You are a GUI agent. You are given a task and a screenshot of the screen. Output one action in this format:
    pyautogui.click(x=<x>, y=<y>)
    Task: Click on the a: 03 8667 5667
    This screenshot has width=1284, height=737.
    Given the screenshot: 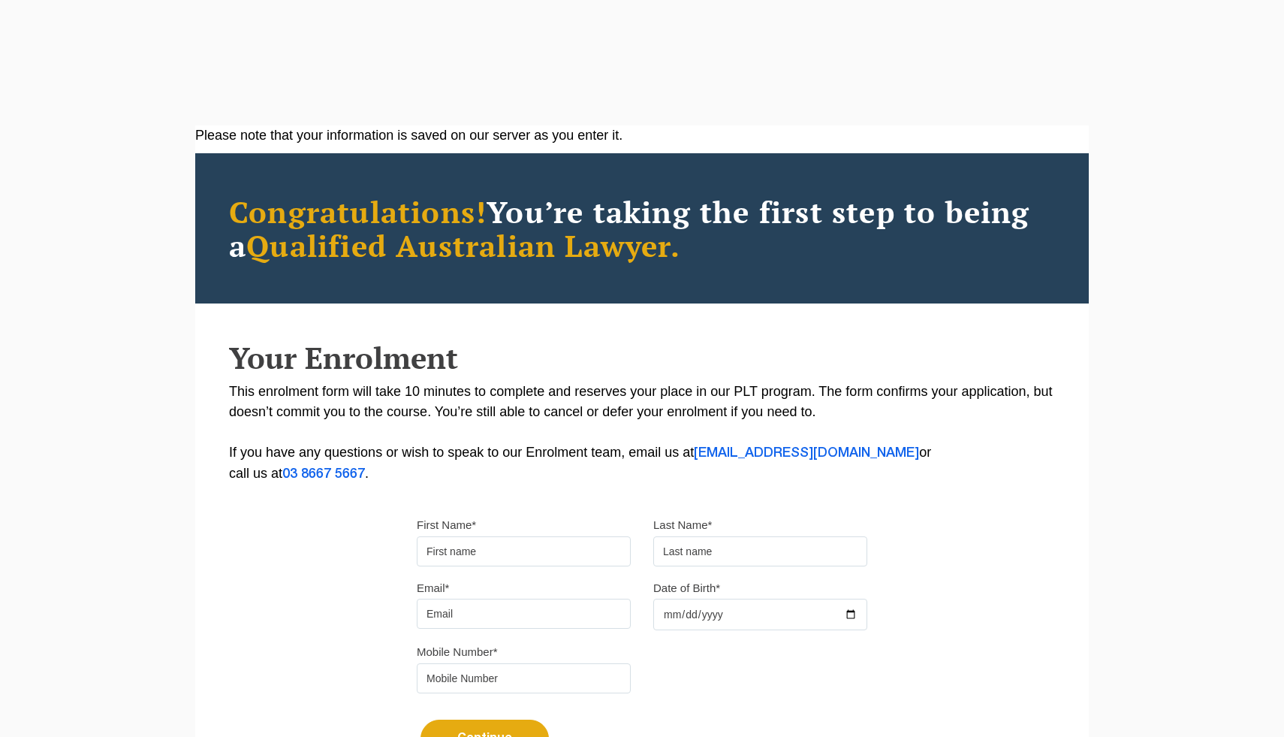 What is the action you would take?
    pyautogui.click(x=324, y=474)
    